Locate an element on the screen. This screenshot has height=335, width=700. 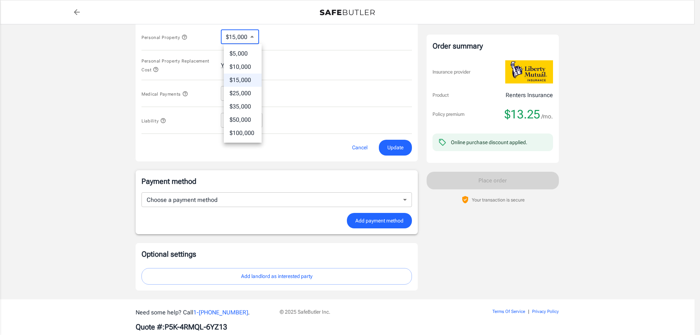
li: $15,000 is located at coordinates (243, 80).